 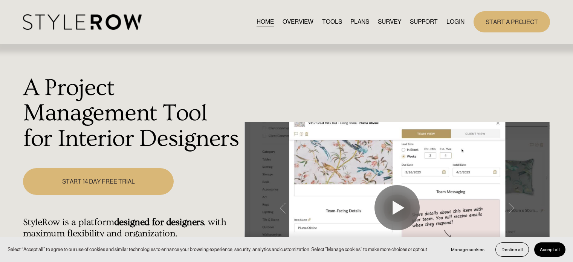 I want to click on span: SUPPORT, so click(x=424, y=22).